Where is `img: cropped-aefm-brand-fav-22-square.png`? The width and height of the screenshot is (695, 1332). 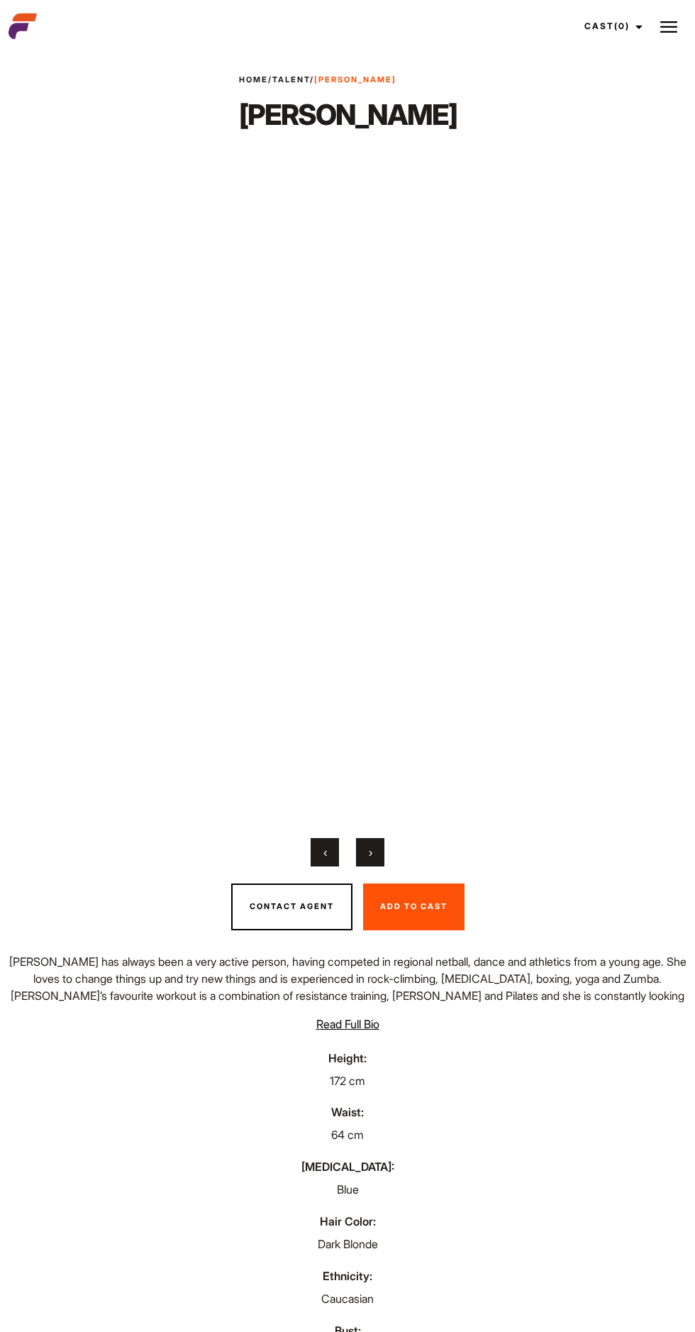
img: cropped-aefm-brand-fav-22-square.png is located at coordinates (23, 26).